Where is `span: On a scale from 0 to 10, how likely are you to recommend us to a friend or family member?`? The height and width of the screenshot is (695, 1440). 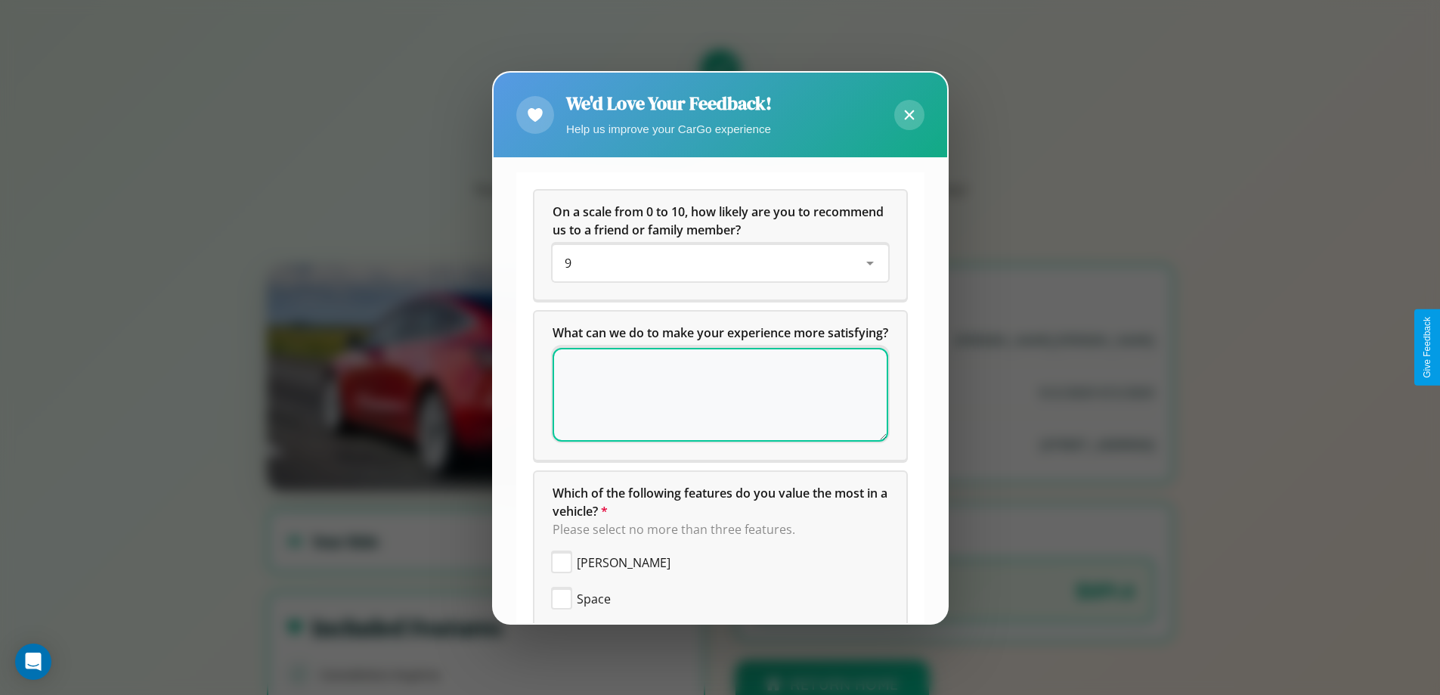
span: On a scale from 0 to 10, how likely are you to recommend us to a friend or family member? is located at coordinates (720, 221).